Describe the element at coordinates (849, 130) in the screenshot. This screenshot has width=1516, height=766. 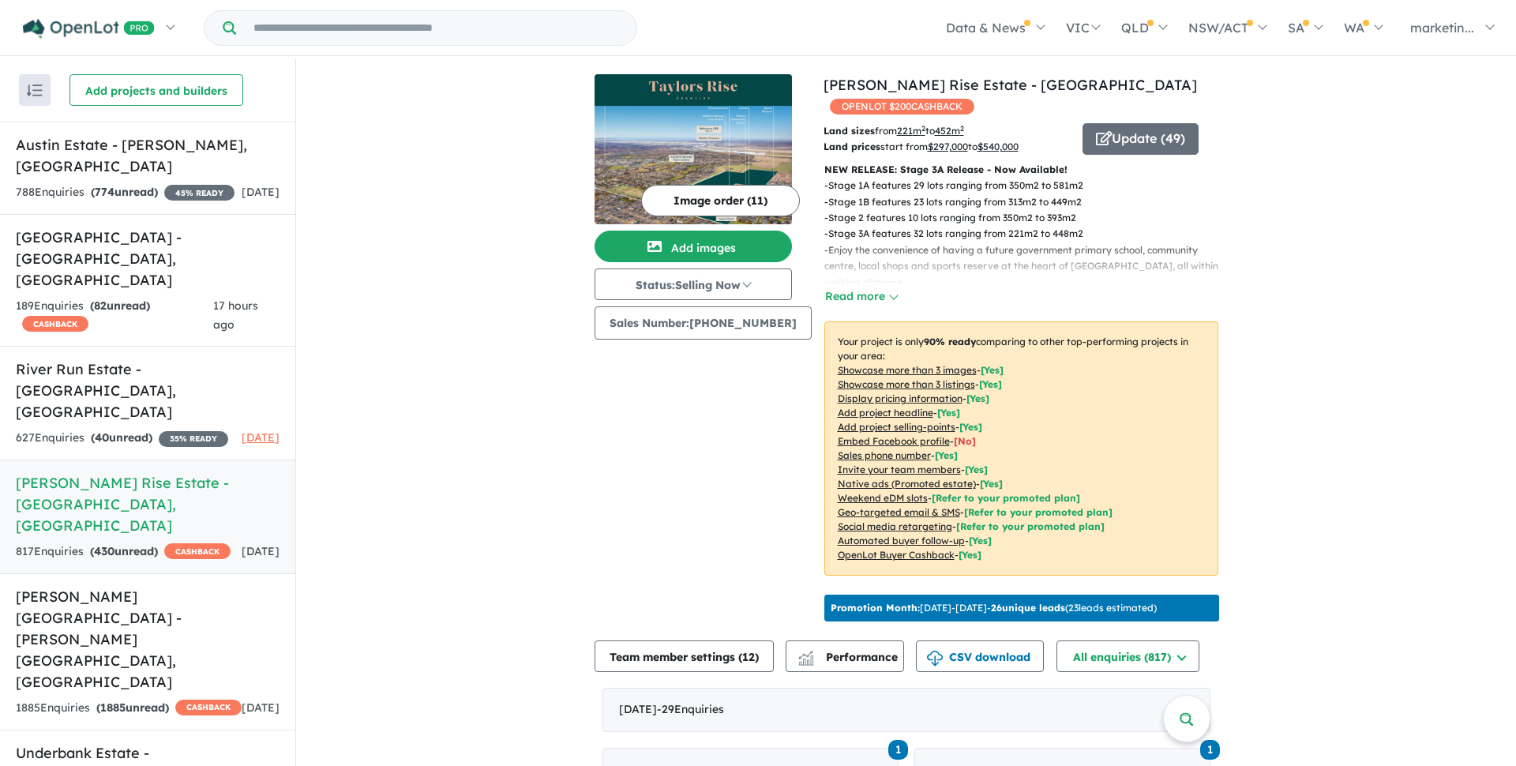
I see `b: Land sizes` at that location.